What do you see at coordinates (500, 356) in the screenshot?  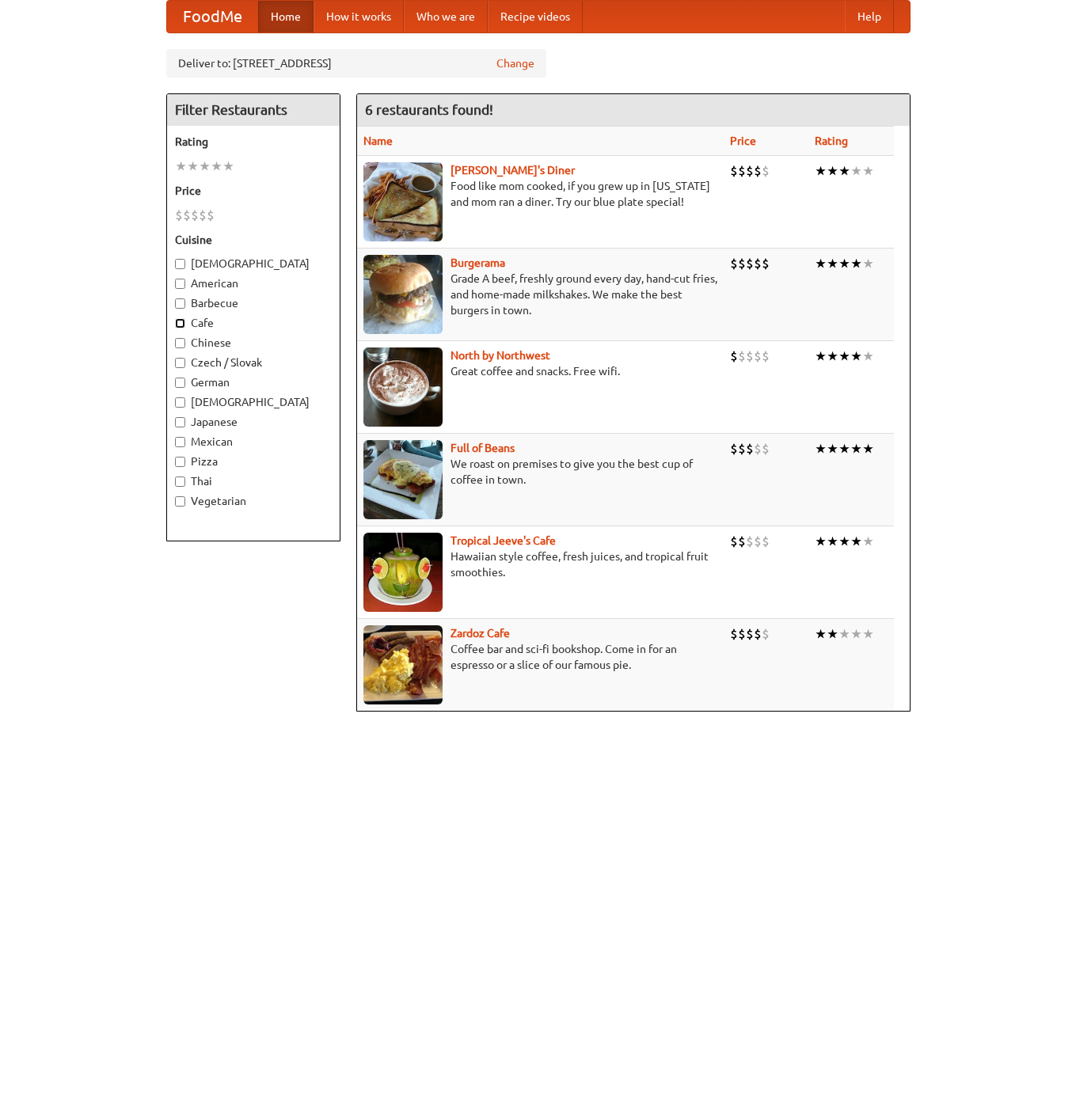 I see `b: North by Northwest` at bounding box center [500, 356].